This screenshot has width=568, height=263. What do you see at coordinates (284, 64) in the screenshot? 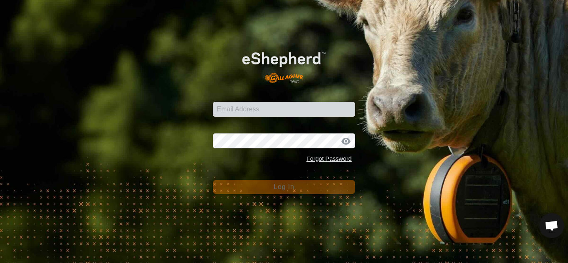
I see `img: E-shepherd Logo` at bounding box center [284, 64].